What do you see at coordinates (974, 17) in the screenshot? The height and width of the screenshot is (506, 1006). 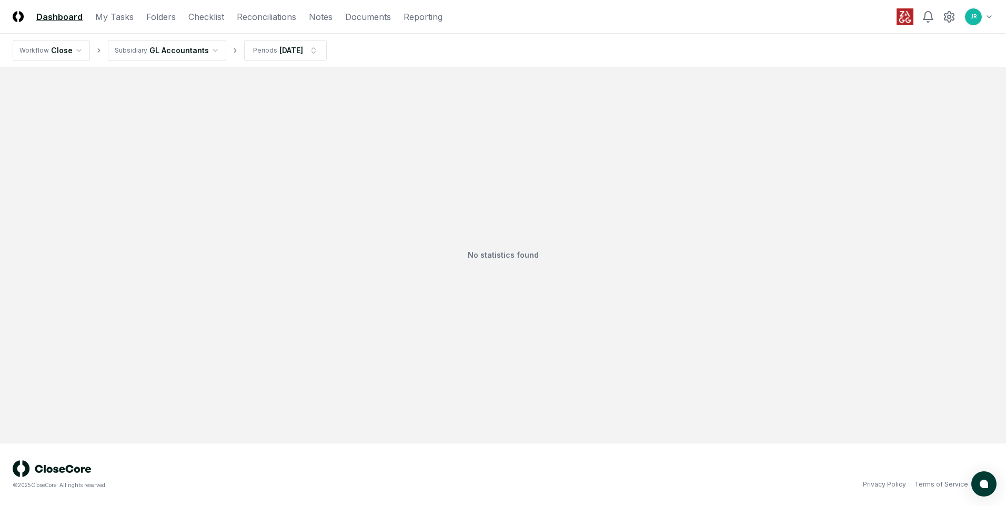 I see `button: JR` at bounding box center [974, 17].